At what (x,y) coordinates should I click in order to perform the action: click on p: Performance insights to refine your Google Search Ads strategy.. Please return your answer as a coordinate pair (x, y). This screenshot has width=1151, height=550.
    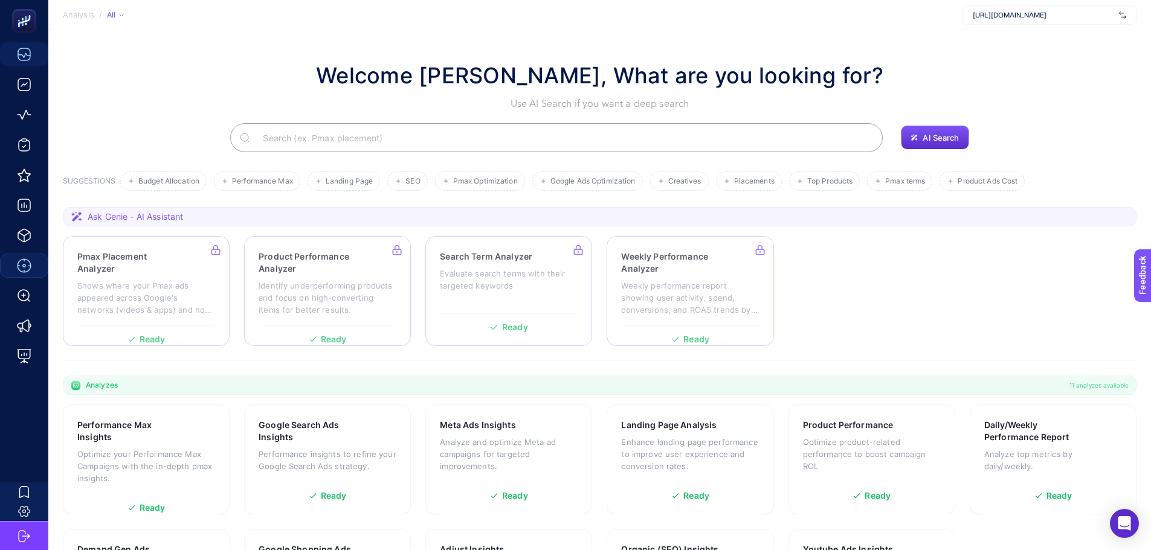
    Looking at the image, I should click on (327, 460).